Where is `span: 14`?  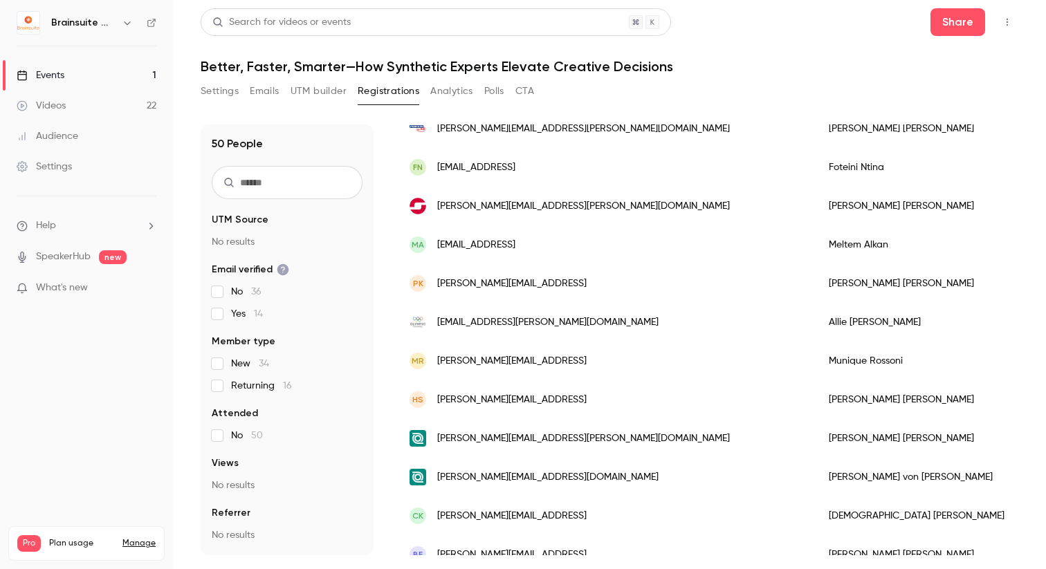 span: 14 is located at coordinates (258, 314).